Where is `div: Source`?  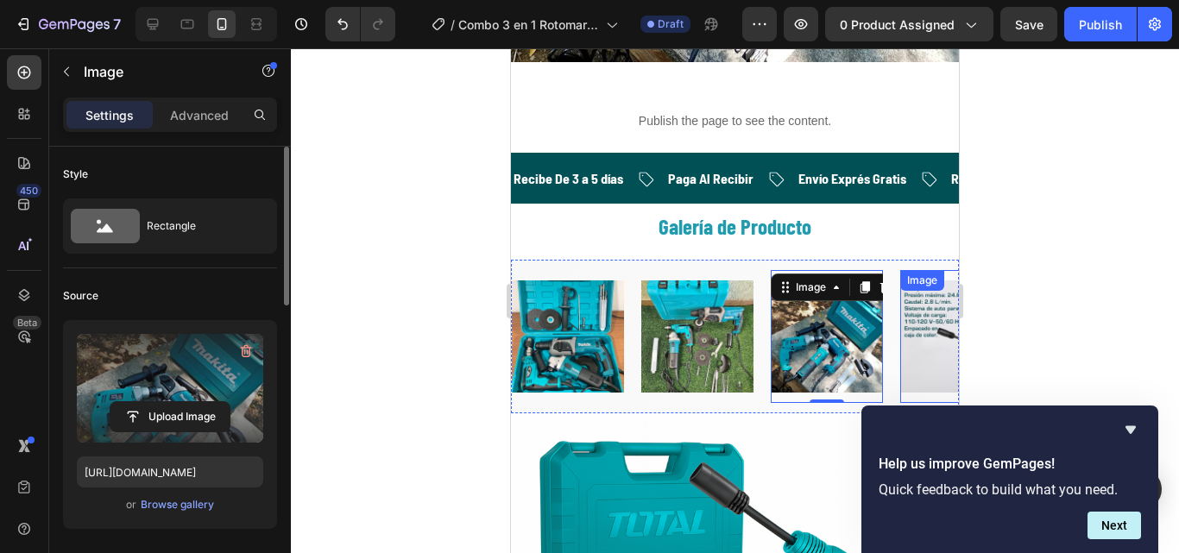 div: Source is located at coordinates (80, 296).